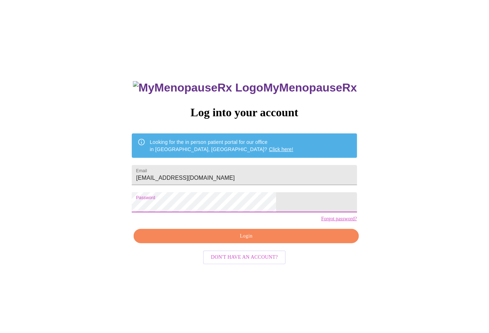 The height and width of the screenshot is (333, 489). What do you see at coordinates (281, 149) in the screenshot?
I see `a: Click here!` at bounding box center [281, 149].